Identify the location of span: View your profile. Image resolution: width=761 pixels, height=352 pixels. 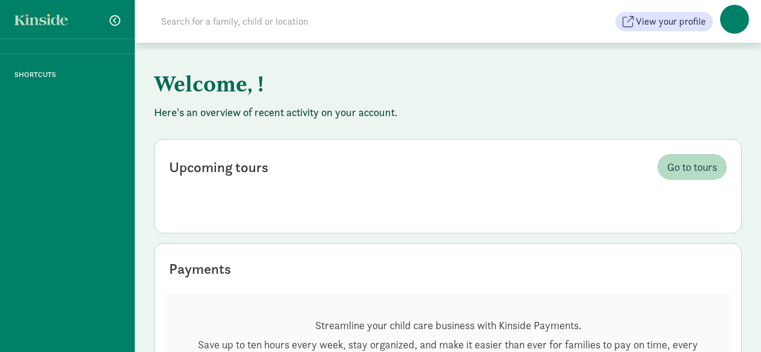
(671, 22).